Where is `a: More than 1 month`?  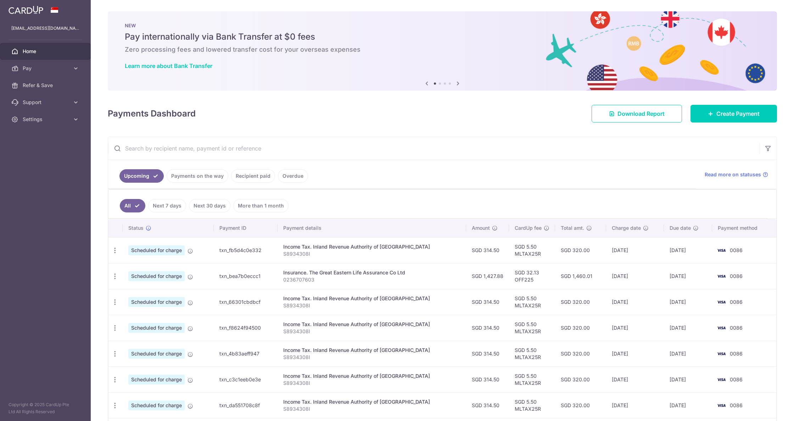
a: More than 1 month is located at coordinates (261, 206).